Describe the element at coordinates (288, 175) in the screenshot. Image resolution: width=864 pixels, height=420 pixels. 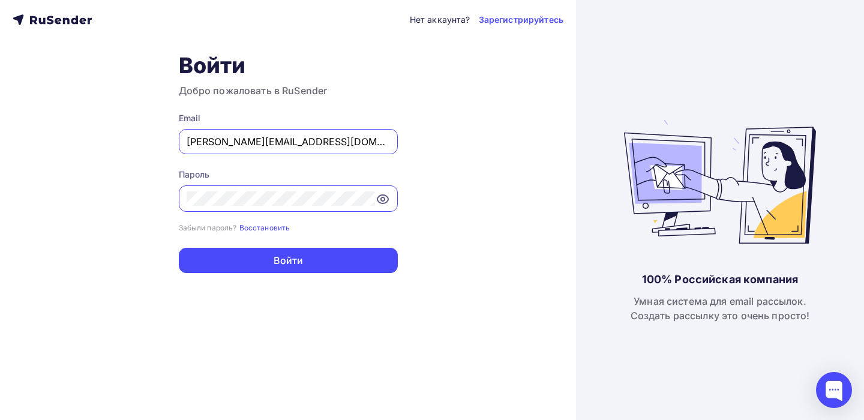
I see `div: Пароль` at that location.